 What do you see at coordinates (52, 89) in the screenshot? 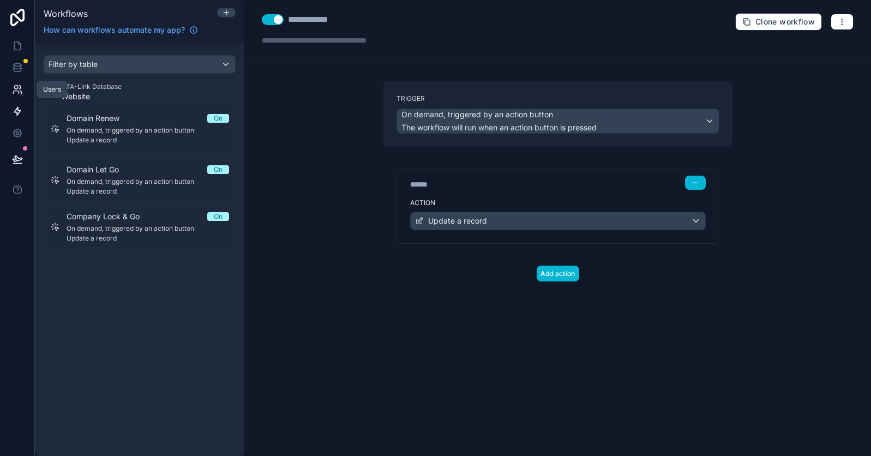
I see `div: Users` at bounding box center [52, 89].